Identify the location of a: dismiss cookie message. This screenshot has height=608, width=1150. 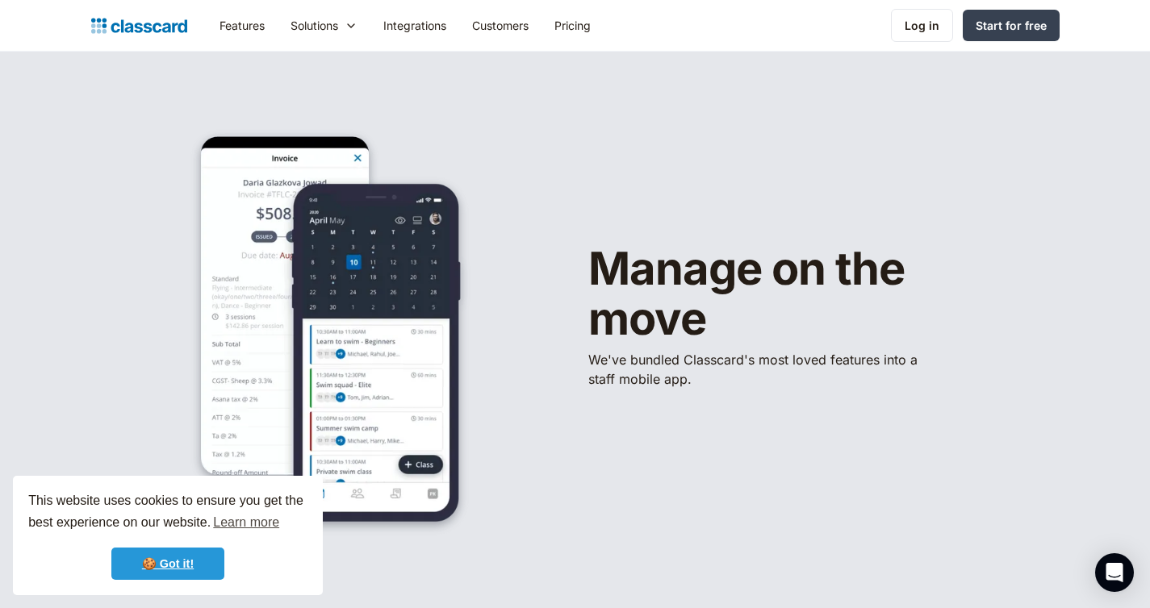
(168, 564).